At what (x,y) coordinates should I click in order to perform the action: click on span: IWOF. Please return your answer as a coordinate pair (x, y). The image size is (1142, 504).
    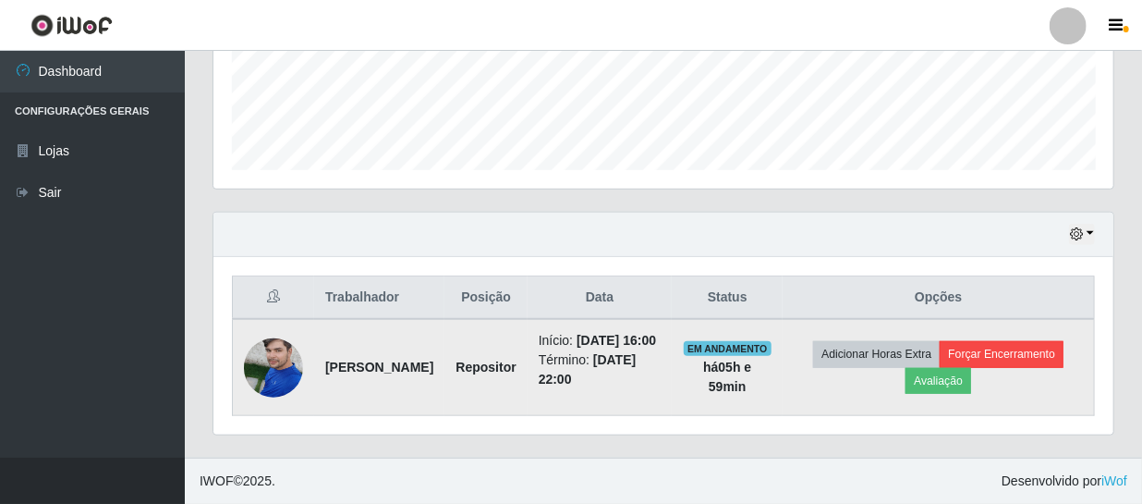
    Looking at the image, I should click on (216, 480).